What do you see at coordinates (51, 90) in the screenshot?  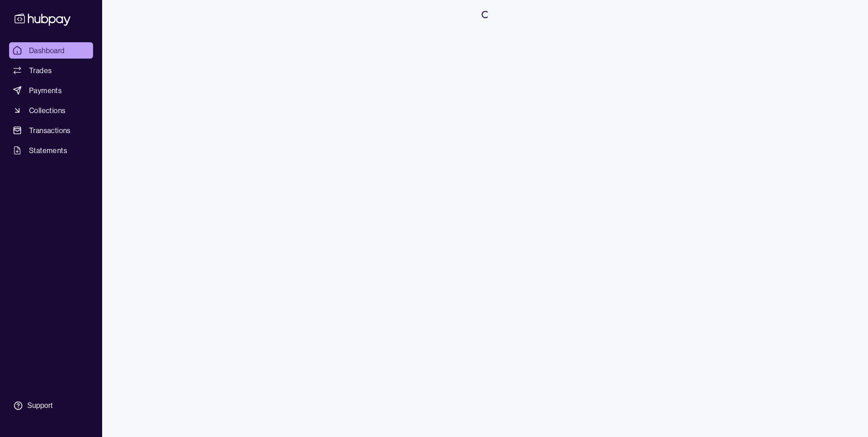 I see `a: Payments` at bounding box center [51, 90].